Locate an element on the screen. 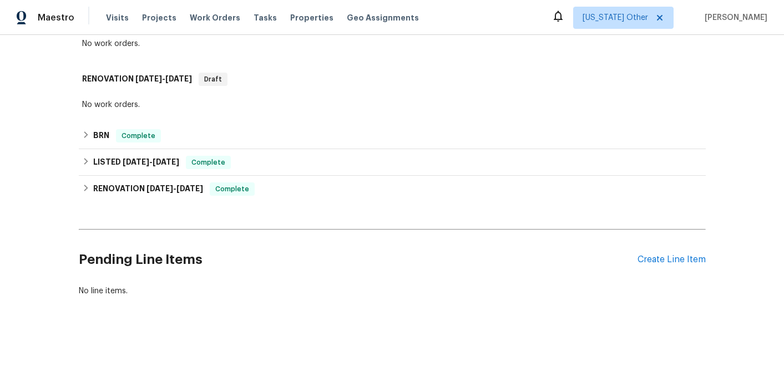 The image size is (784, 372). h6: LISTED is located at coordinates (136, 163).